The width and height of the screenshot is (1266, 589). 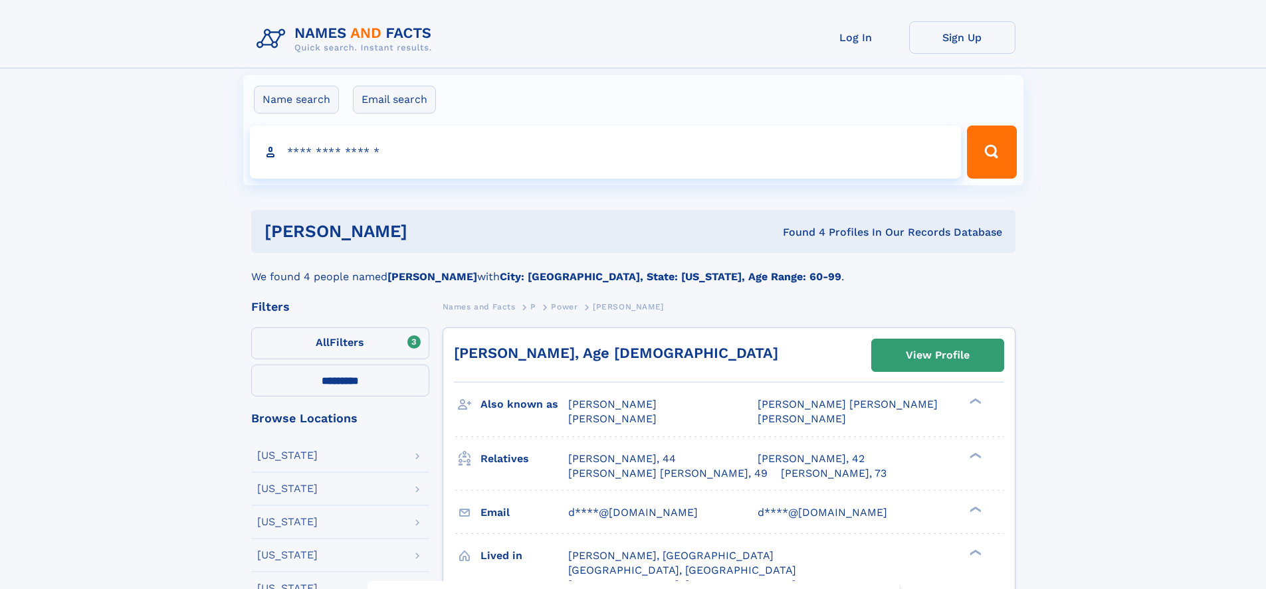 What do you see at coordinates (937, 355) in the screenshot?
I see `a: View Profile` at bounding box center [937, 355].